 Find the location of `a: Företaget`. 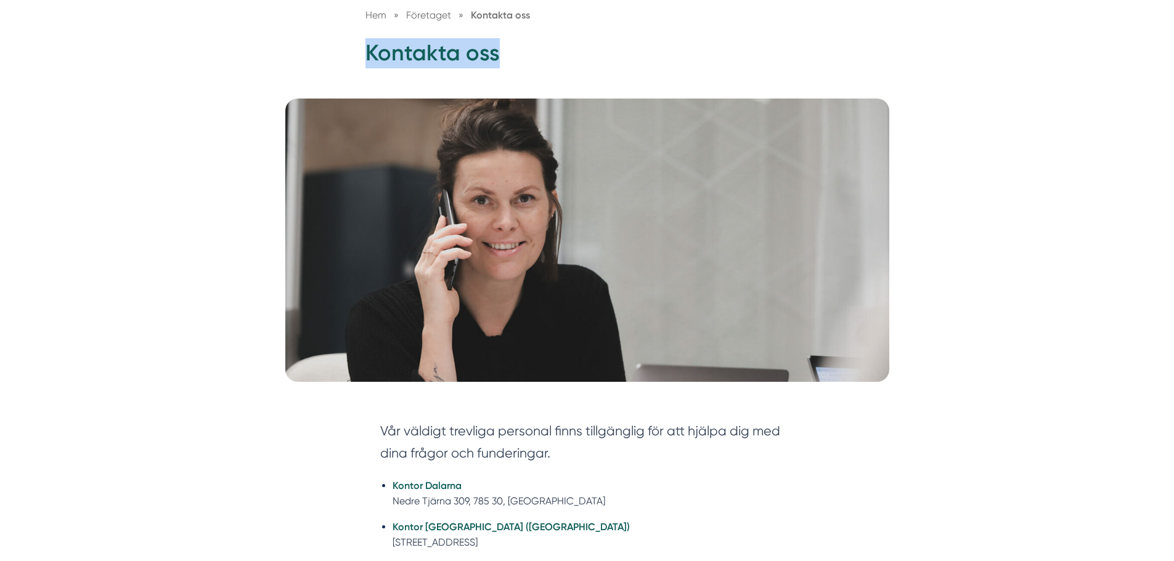

a: Företaget is located at coordinates (429, 15).